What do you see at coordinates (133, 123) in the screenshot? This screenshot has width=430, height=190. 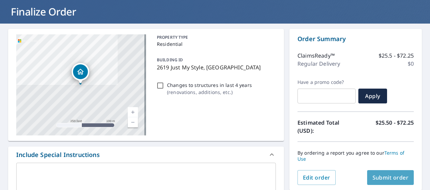 I see `a: Current Level 17, Zoom Out` at bounding box center [133, 123].